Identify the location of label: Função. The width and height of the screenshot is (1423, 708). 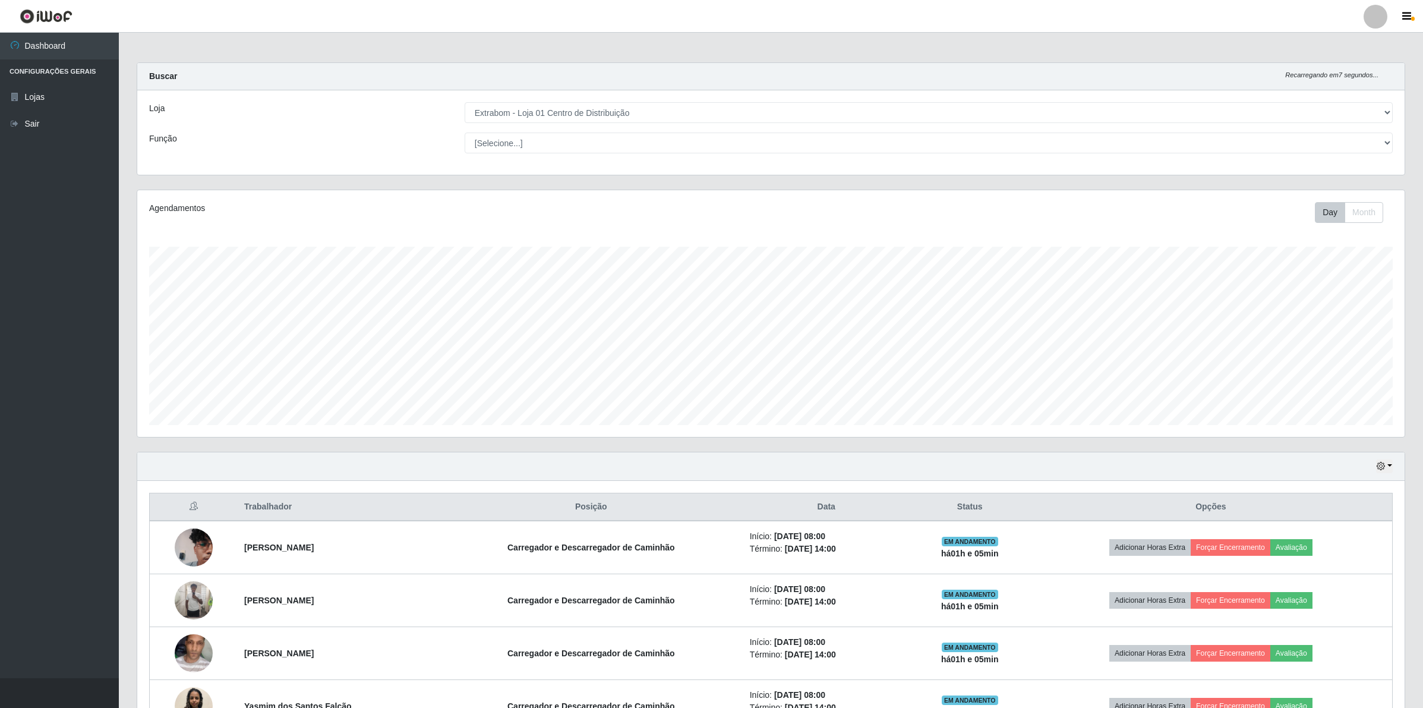
(163, 138).